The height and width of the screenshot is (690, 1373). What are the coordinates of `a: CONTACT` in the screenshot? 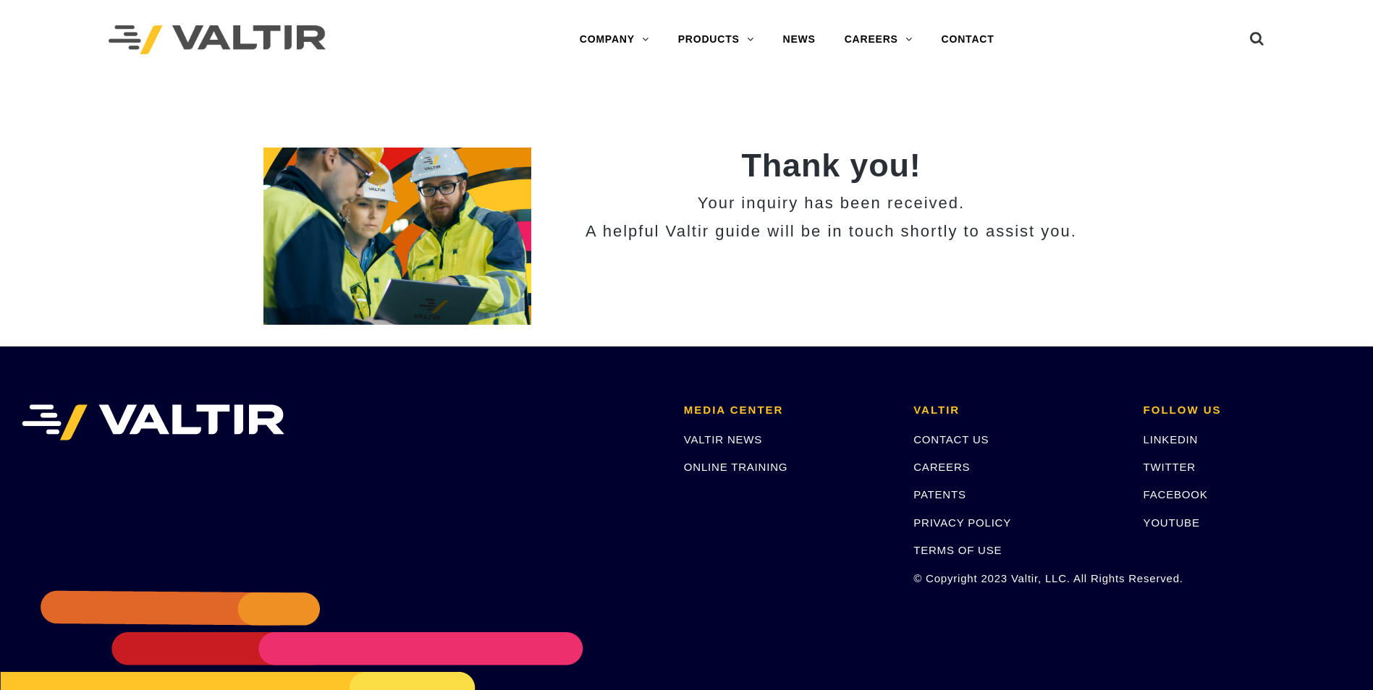 It's located at (968, 40).